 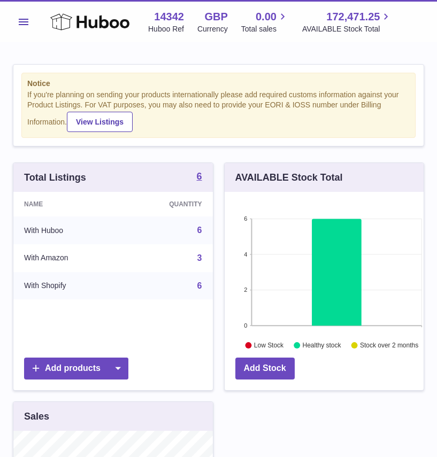 What do you see at coordinates (245, 254) in the screenshot?
I see `text: 4` at bounding box center [245, 254].